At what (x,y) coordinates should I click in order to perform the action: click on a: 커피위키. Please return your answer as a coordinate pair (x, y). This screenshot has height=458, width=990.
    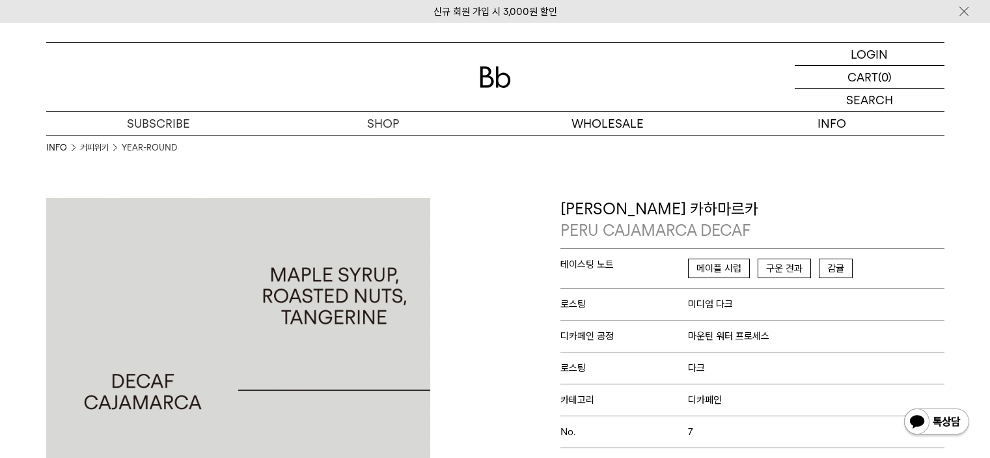
    Looking at the image, I should click on (94, 148).